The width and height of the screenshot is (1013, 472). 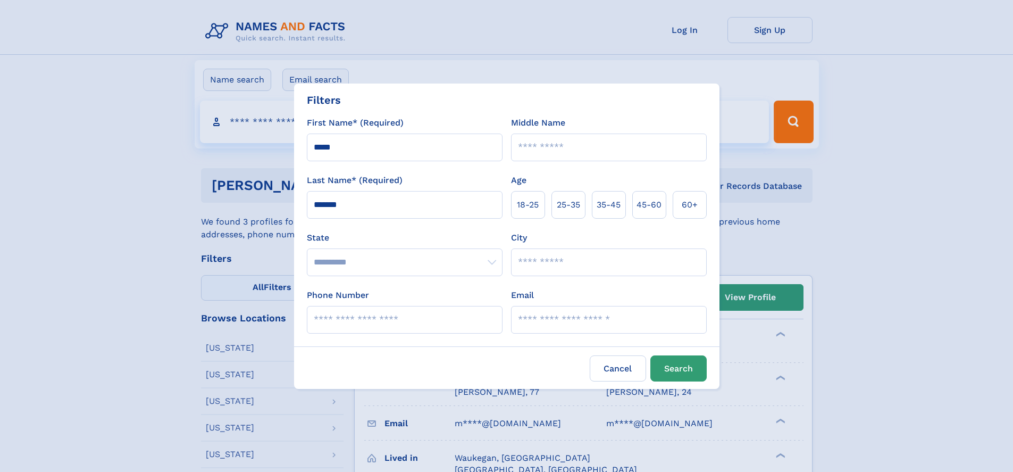 I want to click on label: Middle Name, so click(x=538, y=123).